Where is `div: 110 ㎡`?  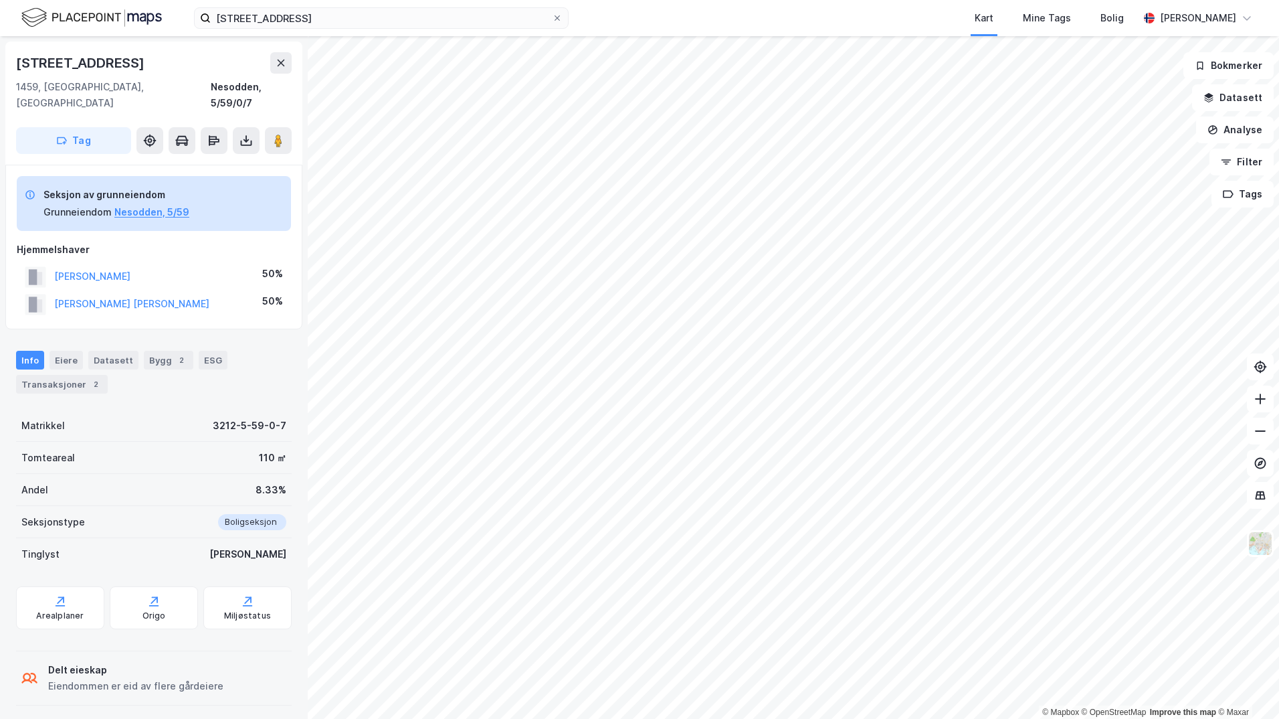 div: 110 ㎡ is located at coordinates (272, 458).